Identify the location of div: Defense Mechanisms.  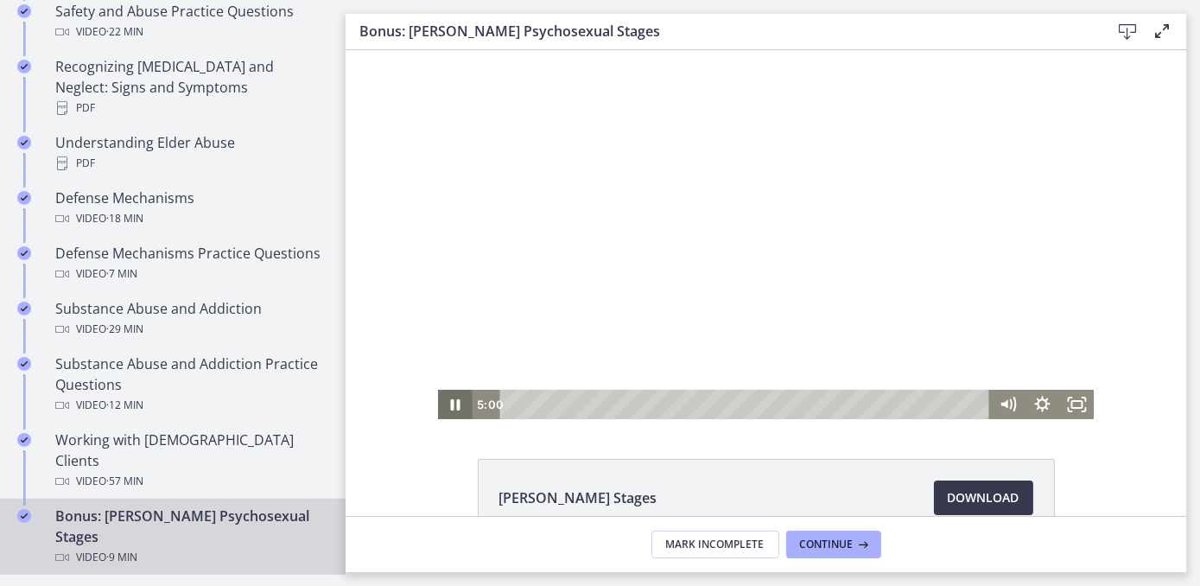
(190, 208).